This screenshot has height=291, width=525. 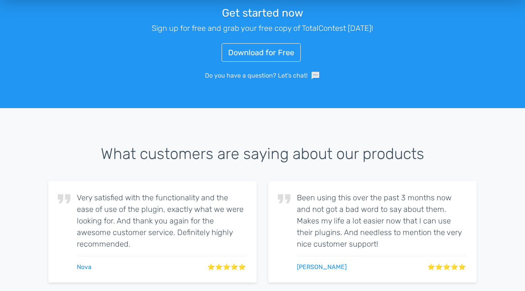 I want to click on p: Very satisfied with the functionality and the ease of use of the plugin, exactly what we were loo..., so click(x=161, y=221).